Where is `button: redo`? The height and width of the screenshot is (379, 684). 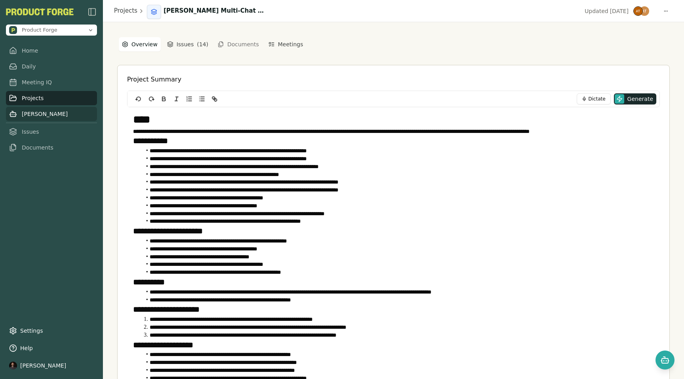 button: redo is located at coordinates (151, 99).